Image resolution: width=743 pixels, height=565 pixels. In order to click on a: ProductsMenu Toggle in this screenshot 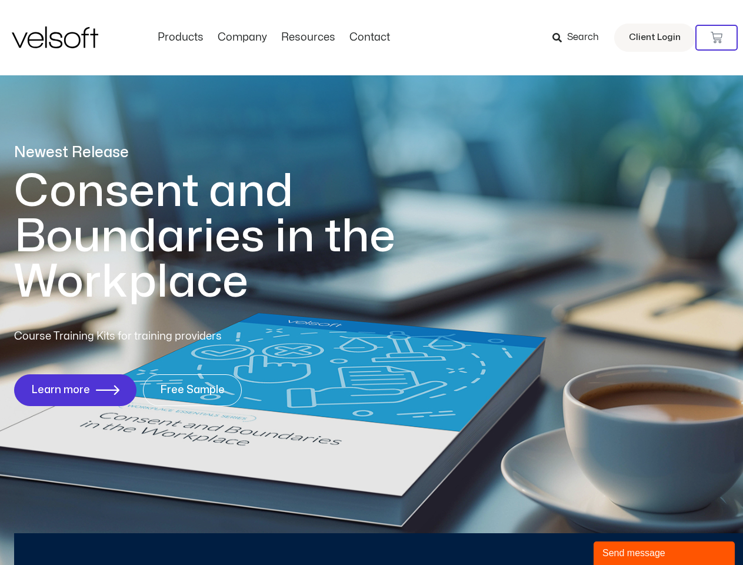, I will do `click(181, 38)`.